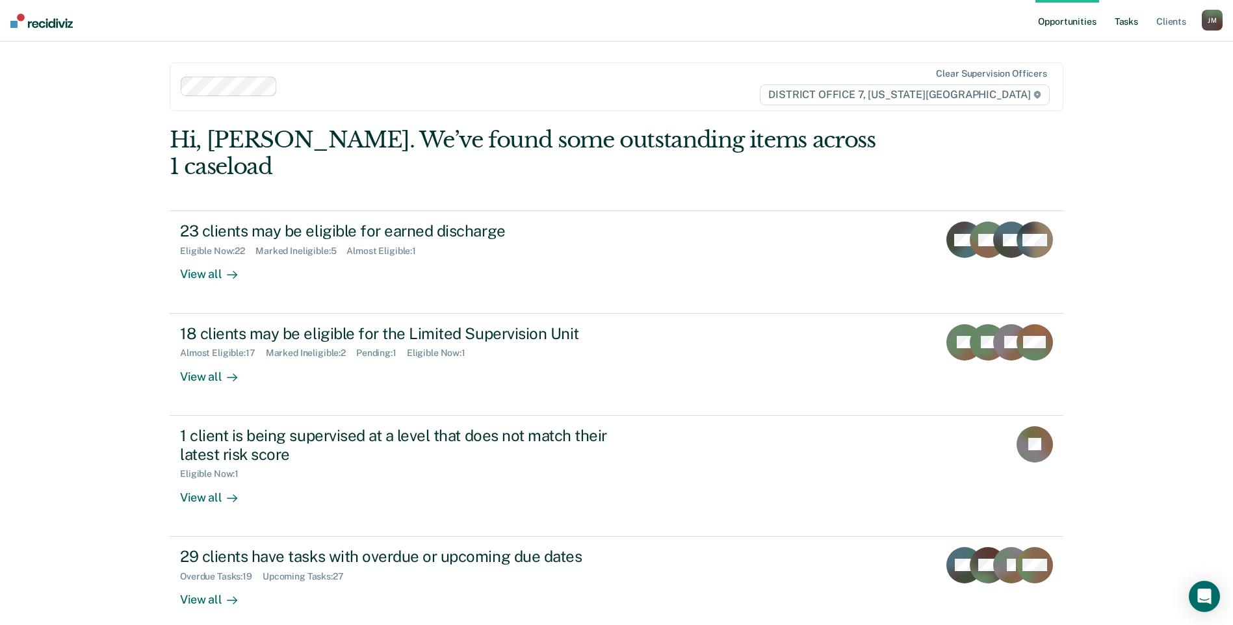  What do you see at coordinates (221, 576) in the screenshot?
I see `div: Overdue Tasks : 19` at bounding box center [221, 576].